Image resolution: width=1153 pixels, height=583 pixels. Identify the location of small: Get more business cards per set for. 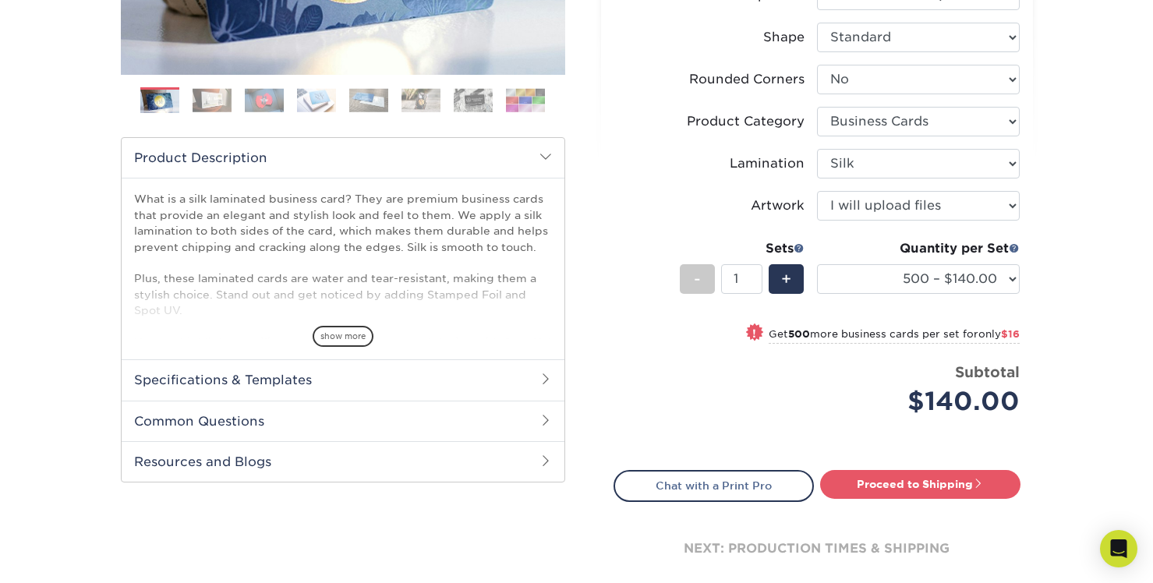
(894, 336).